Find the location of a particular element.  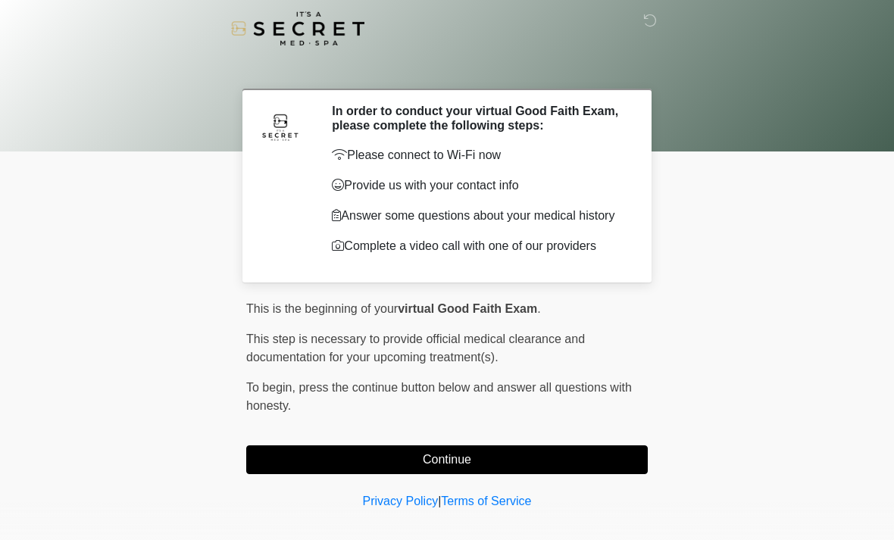

a: Terms of Service is located at coordinates (486, 501).